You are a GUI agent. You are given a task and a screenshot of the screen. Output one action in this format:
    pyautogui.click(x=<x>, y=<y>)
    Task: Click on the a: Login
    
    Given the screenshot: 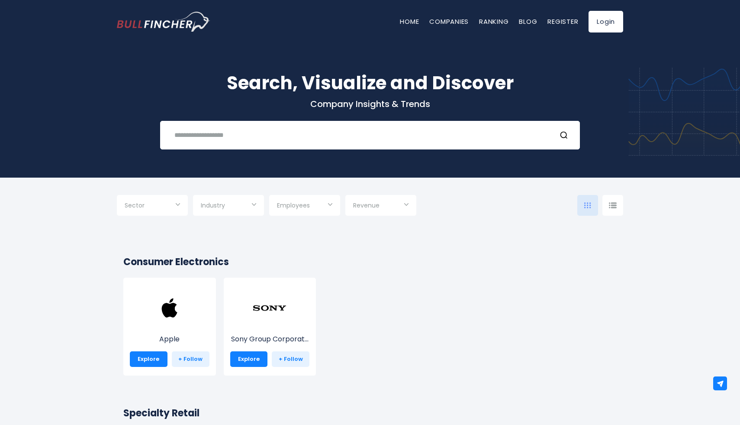 What is the action you would take?
    pyautogui.click(x=606, y=22)
    